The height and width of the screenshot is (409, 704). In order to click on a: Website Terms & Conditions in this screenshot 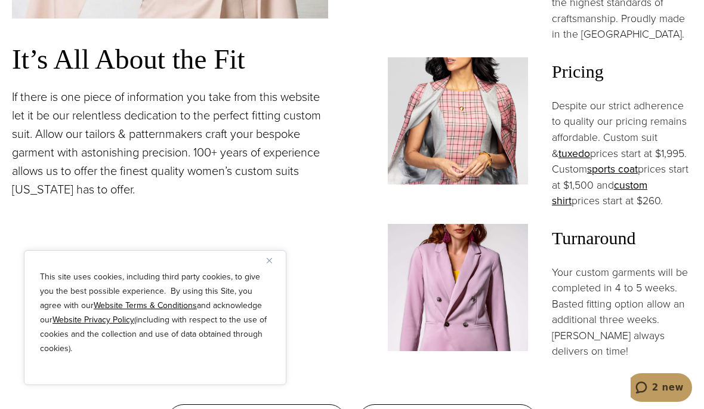, I will do `click(145, 305)`.